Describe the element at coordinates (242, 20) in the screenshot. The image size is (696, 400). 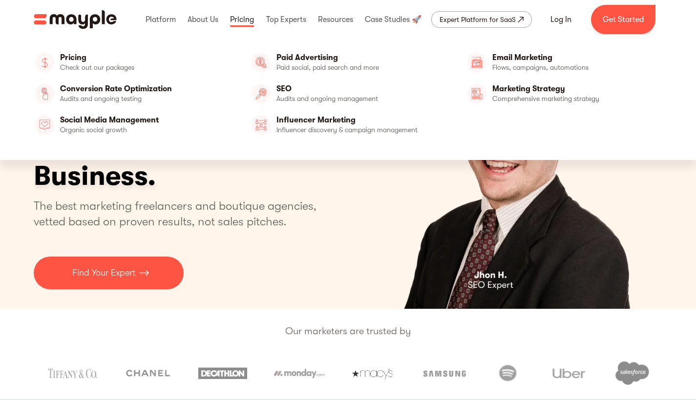
I see `div: Pricing` at that location.